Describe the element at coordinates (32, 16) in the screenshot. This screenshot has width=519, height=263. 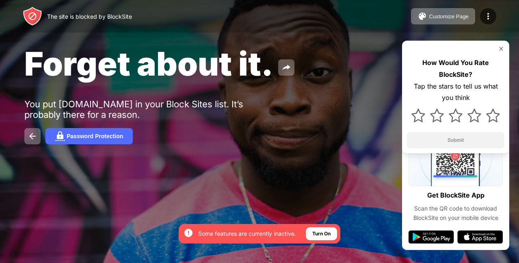
I see `img: header-logo.svg` at that location.